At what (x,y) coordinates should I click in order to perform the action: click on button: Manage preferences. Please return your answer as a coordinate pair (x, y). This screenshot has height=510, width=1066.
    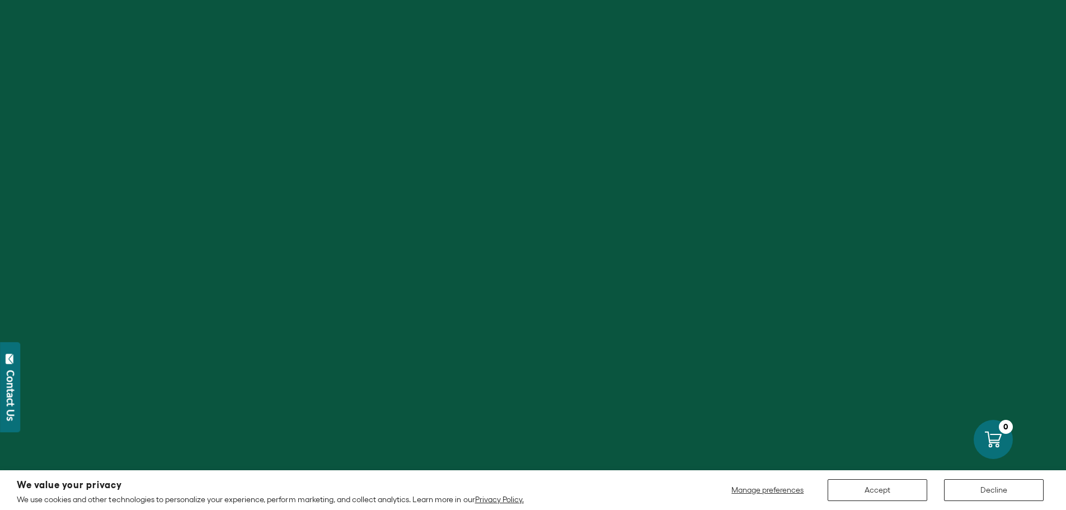
    Looking at the image, I should click on (768, 490).